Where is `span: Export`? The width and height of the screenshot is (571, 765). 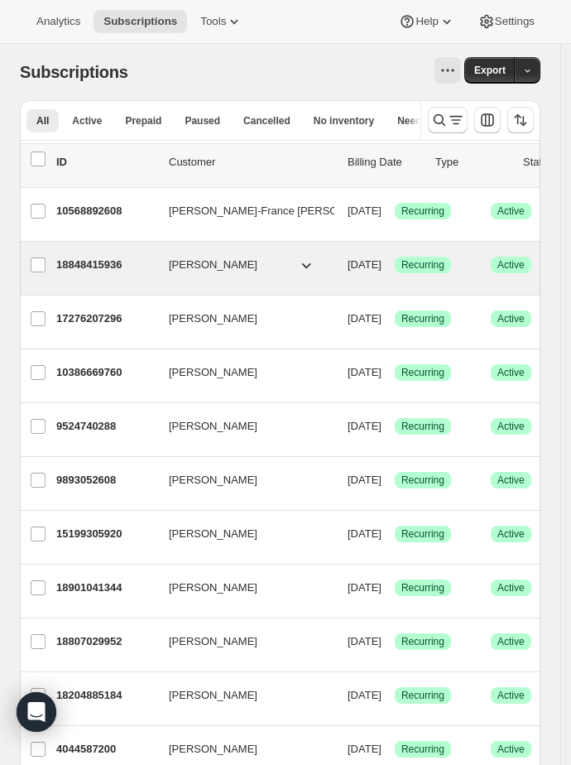
span: Export is located at coordinates (490, 70).